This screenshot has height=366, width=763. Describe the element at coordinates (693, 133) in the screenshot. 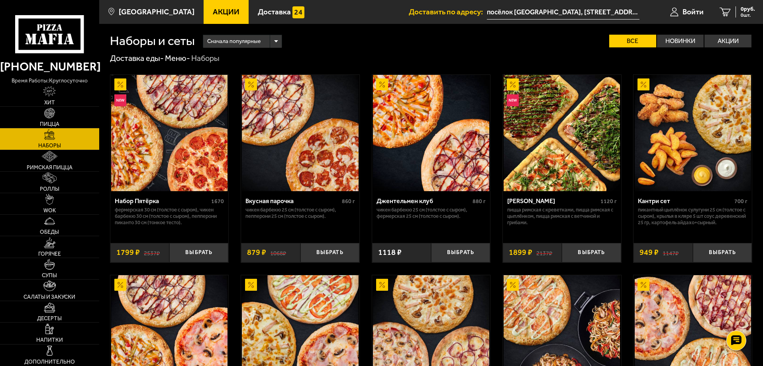

I see `a: АкционныйКантри сет` at that location.